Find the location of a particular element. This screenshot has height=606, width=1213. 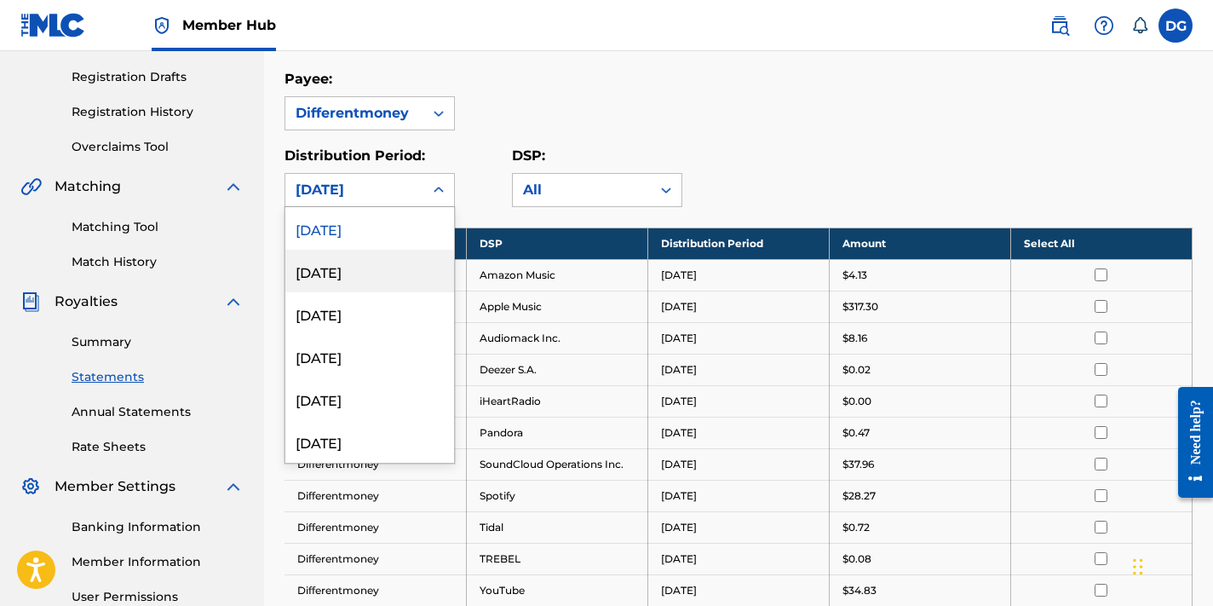

a: Member Information is located at coordinates (158, 562).